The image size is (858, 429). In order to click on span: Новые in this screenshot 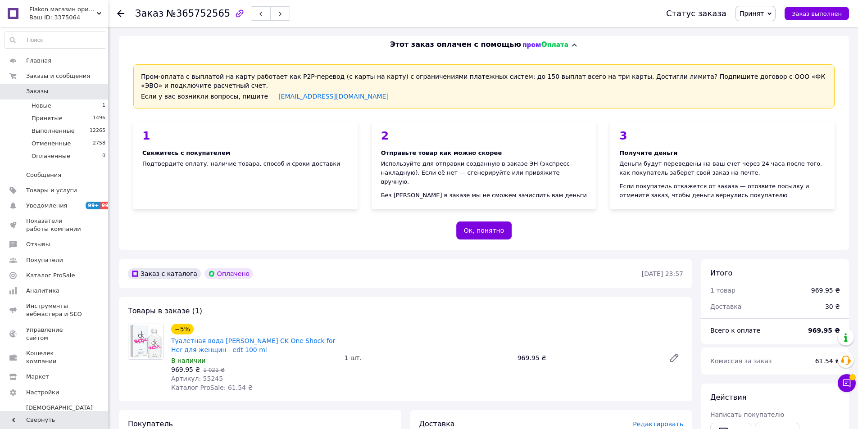, I will do `click(41, 106)`.